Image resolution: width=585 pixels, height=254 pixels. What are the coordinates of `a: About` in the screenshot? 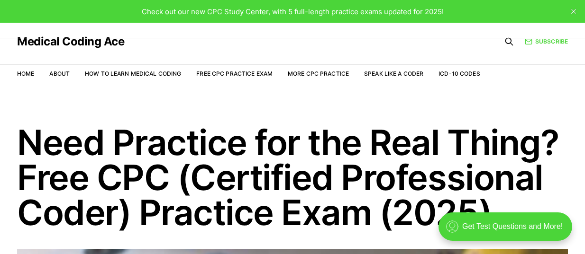 It's located at (59, 73).